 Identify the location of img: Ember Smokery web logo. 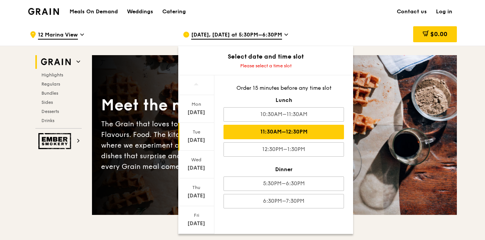
(56, 141).